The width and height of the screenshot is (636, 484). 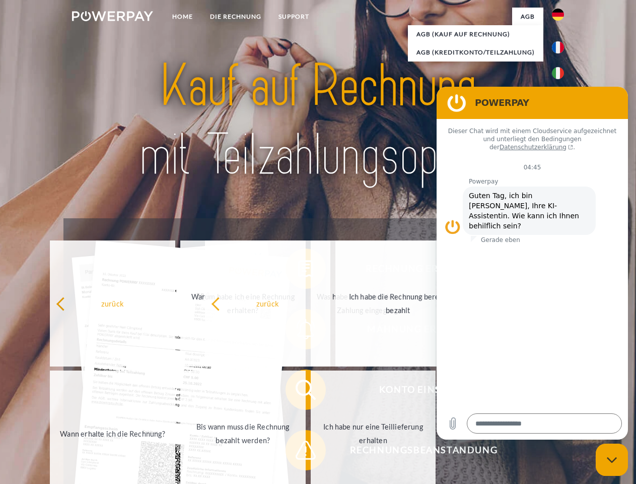 What do you see at coordinates (558, 15) in the screenshot?
I see `img: de` at bounding box center [558, 15].